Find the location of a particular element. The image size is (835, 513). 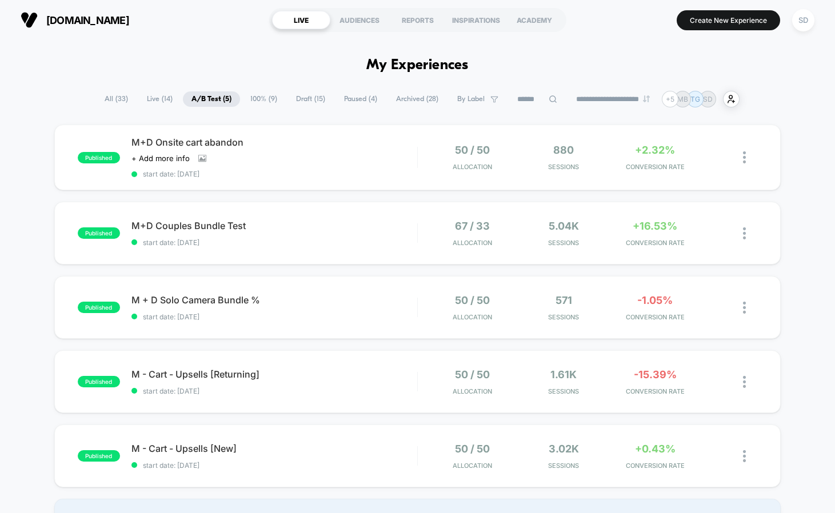

div: AUDIENCES is located at coordinates (360, 20).